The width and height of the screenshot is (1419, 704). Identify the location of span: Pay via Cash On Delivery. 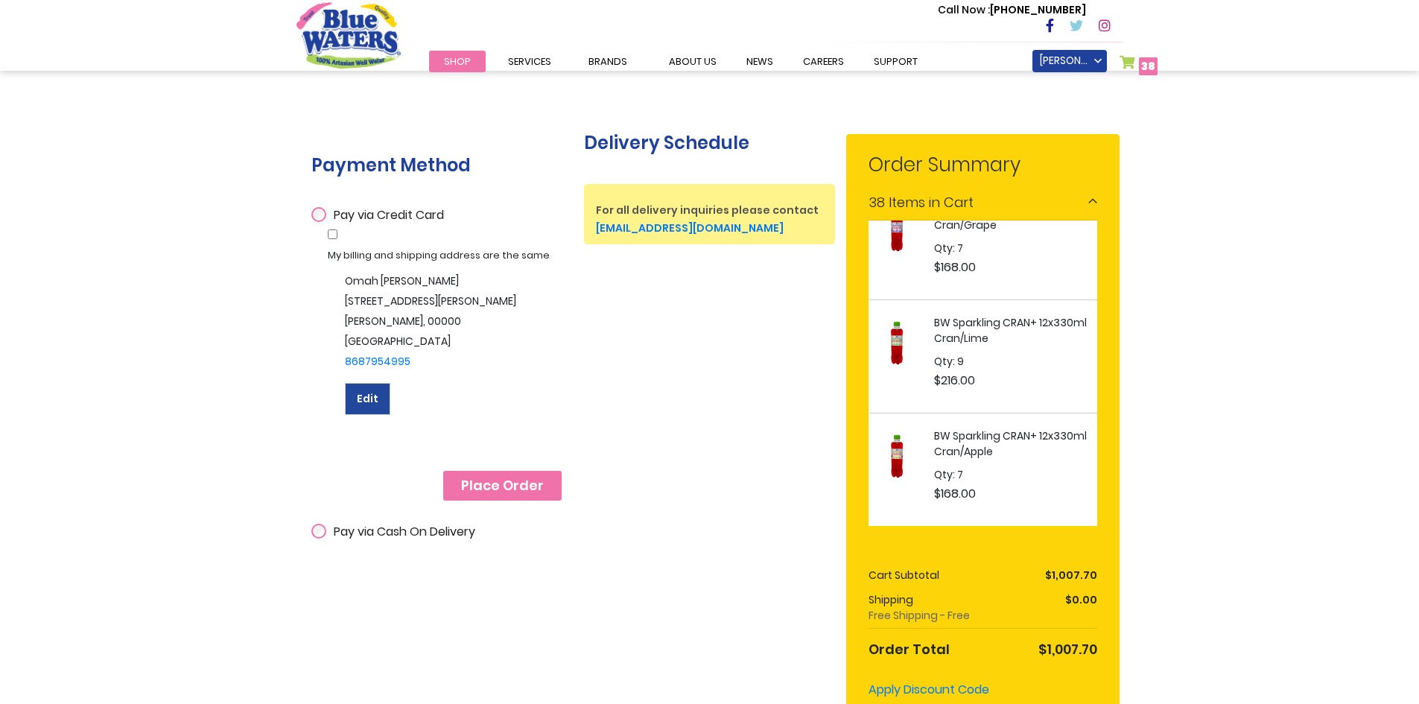
(404, 531).